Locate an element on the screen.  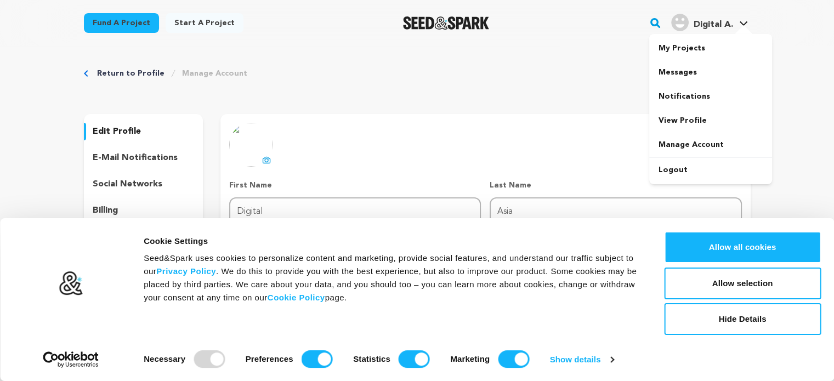
strong: Statistics is located at coordinates (372, 358).